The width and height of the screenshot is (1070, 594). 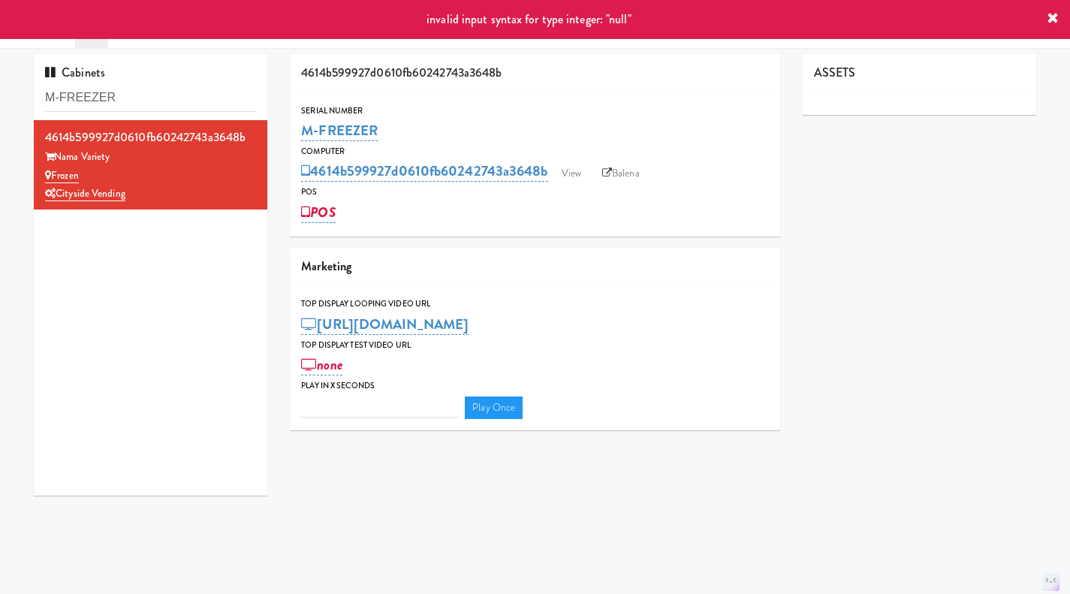 What do you see at coordinates (621, 173) in the screenshot?
I see `a: Balena` at bounding box center [621, 173].